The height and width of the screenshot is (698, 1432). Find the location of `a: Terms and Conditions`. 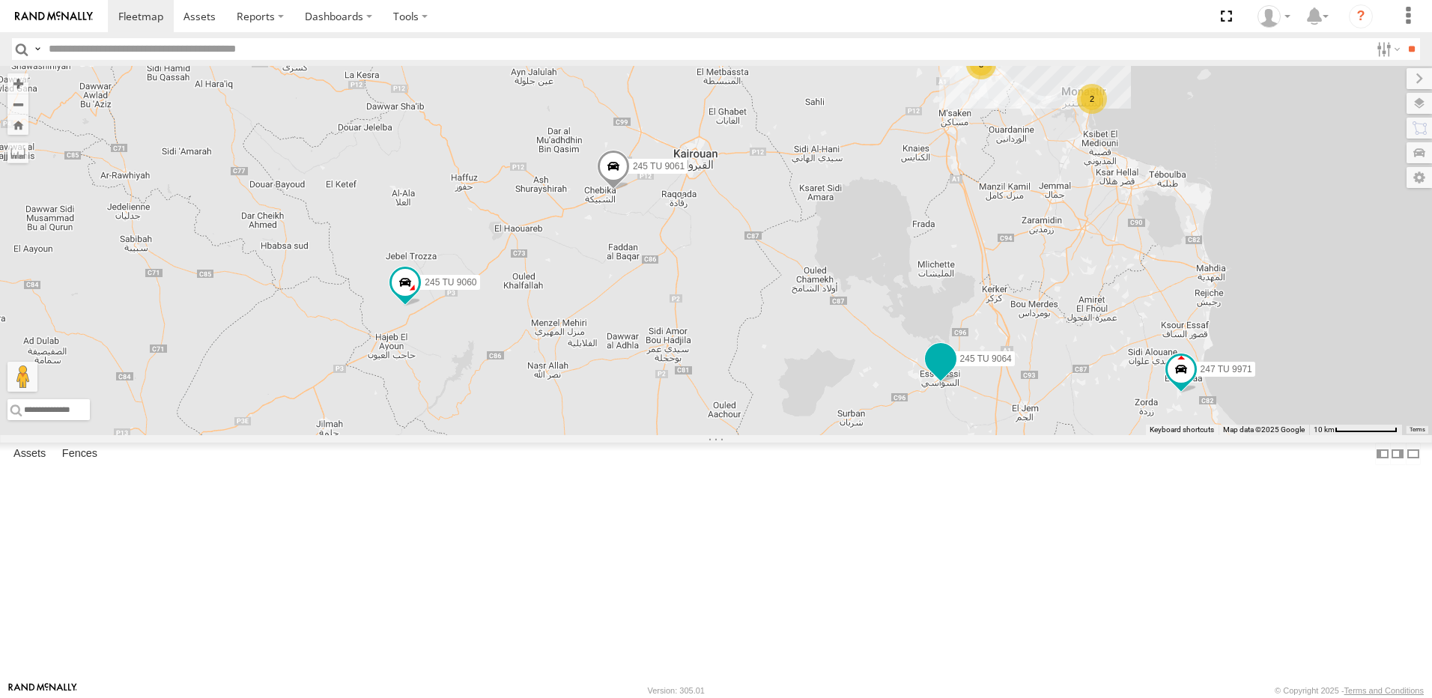

a: Terms and Conditions is located at coordinates (1384, 691).